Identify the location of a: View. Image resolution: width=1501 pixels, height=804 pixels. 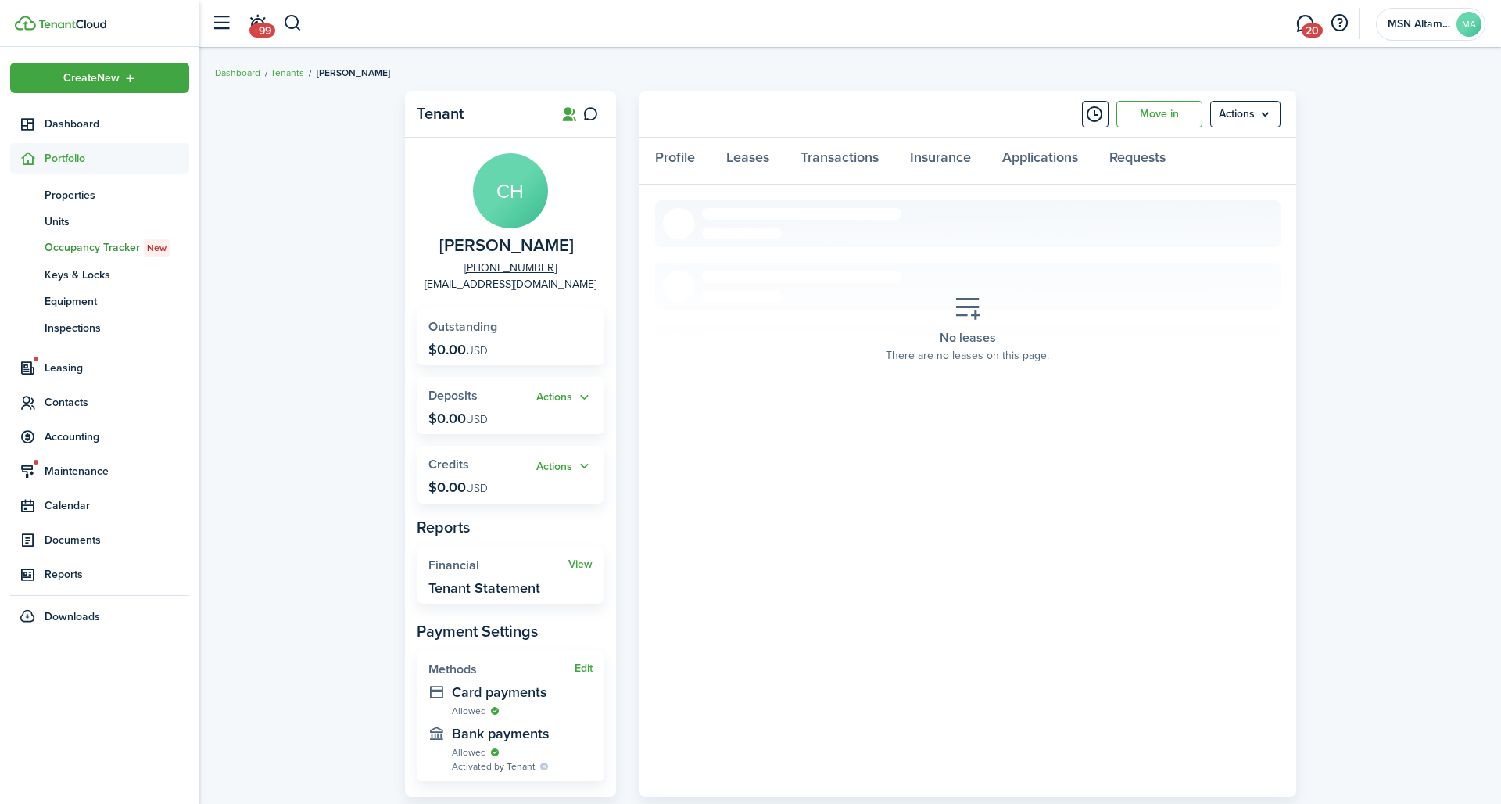
(580, 565).